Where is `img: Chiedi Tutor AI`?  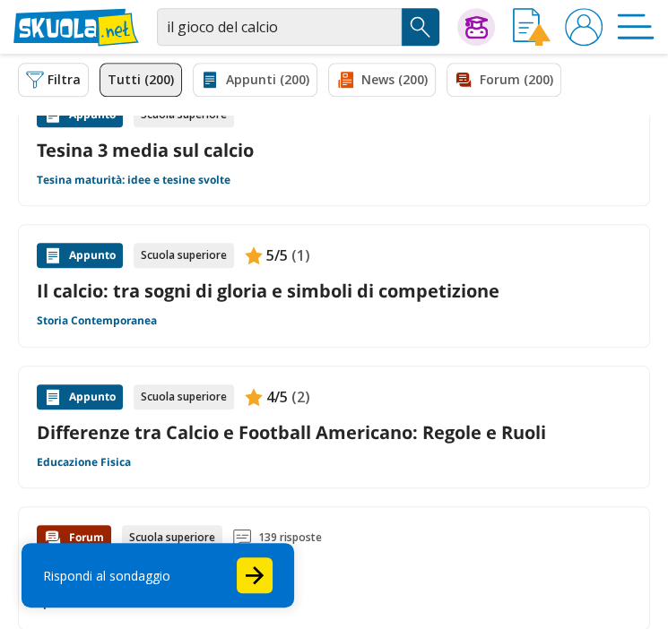
img: Chiedi Tutor AI is located at coordinates (476, 27).